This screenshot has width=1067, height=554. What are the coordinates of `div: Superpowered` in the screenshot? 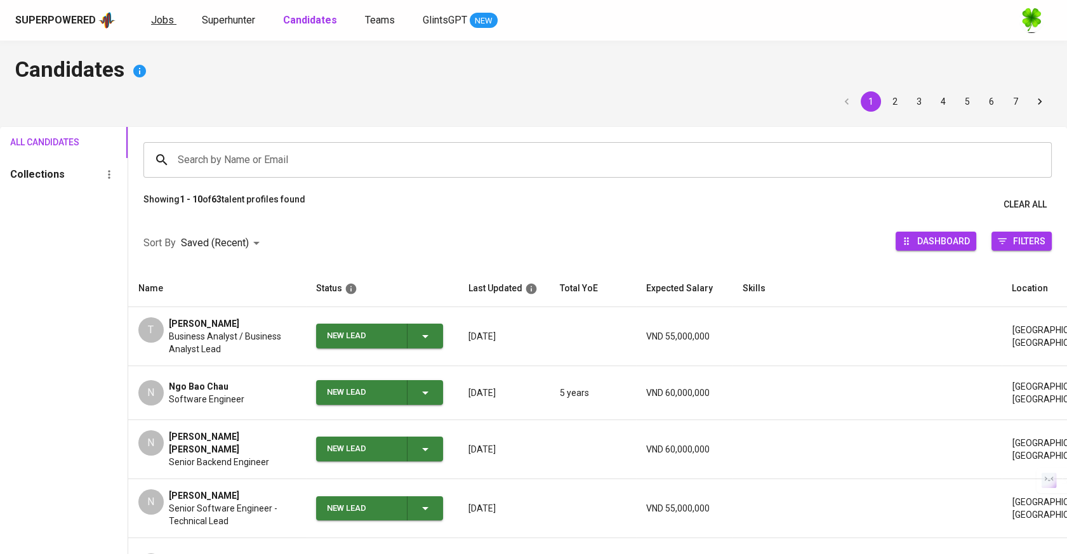 It's located at (55, 20).